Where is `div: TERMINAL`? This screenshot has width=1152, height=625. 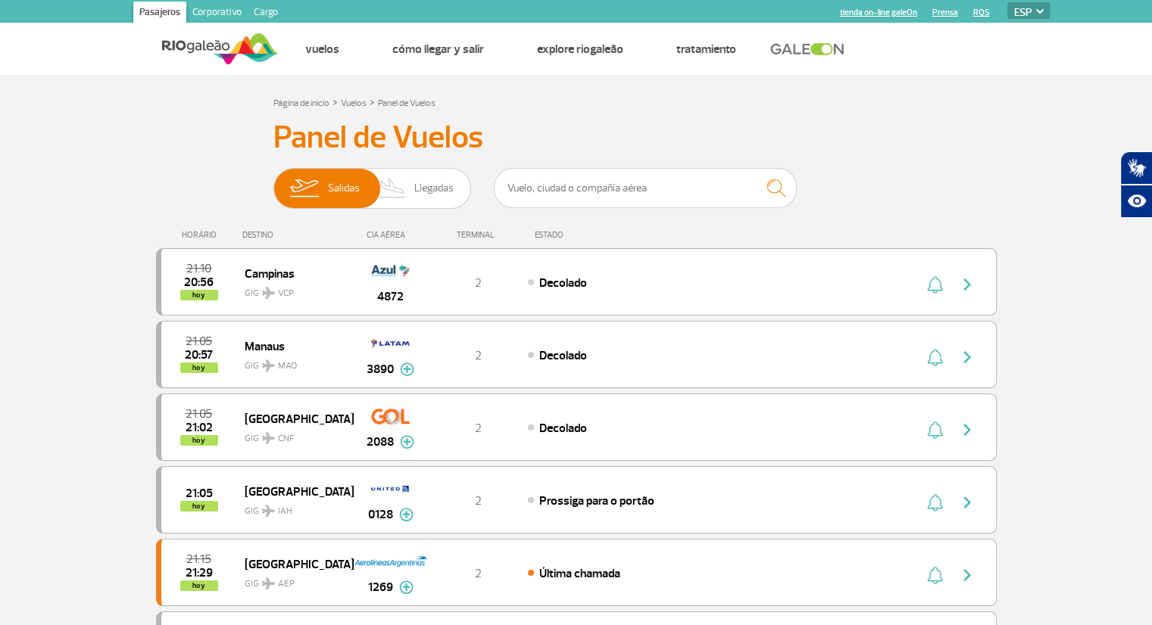
div: TERMINAL is located at coordinates (478, 235).